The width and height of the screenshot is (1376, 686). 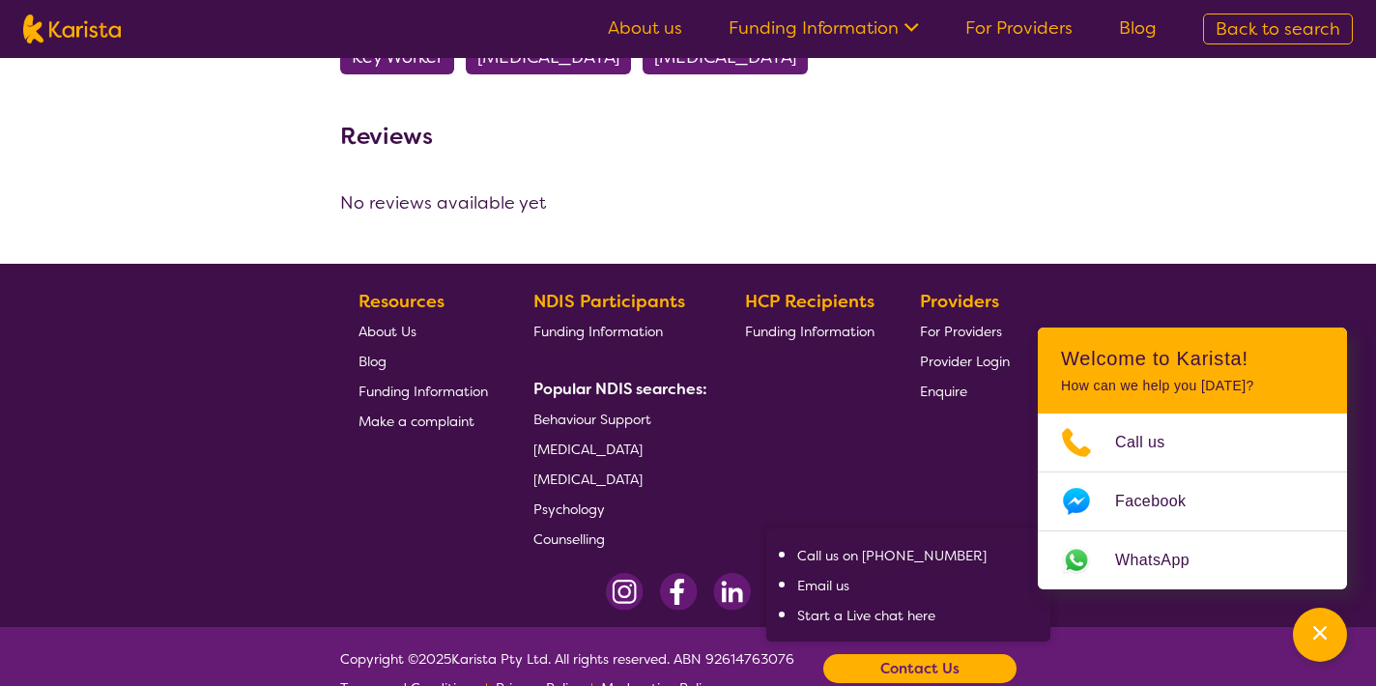 What do you see at coordinates (386, 131) in the screenshot?
I see `h3: Reviews` at bounding box center [386, 131].